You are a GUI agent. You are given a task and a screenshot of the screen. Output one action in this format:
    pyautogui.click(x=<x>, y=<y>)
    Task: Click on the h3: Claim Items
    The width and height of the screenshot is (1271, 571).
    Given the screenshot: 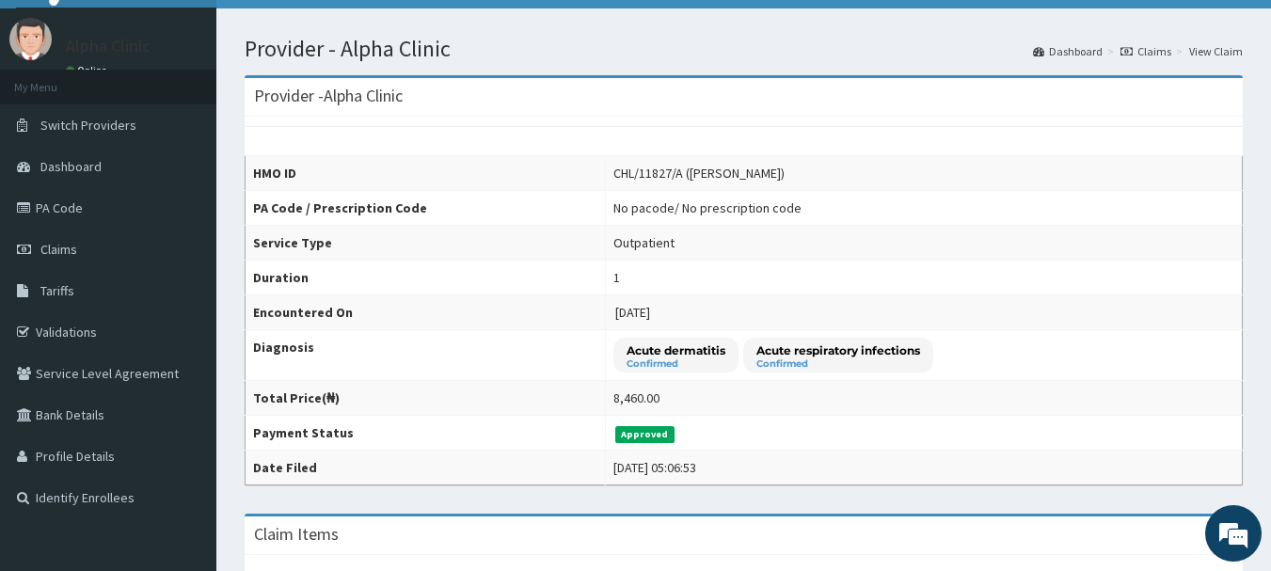 What is the action you would take?
    pyautogui.click(x=296, y=534)
    